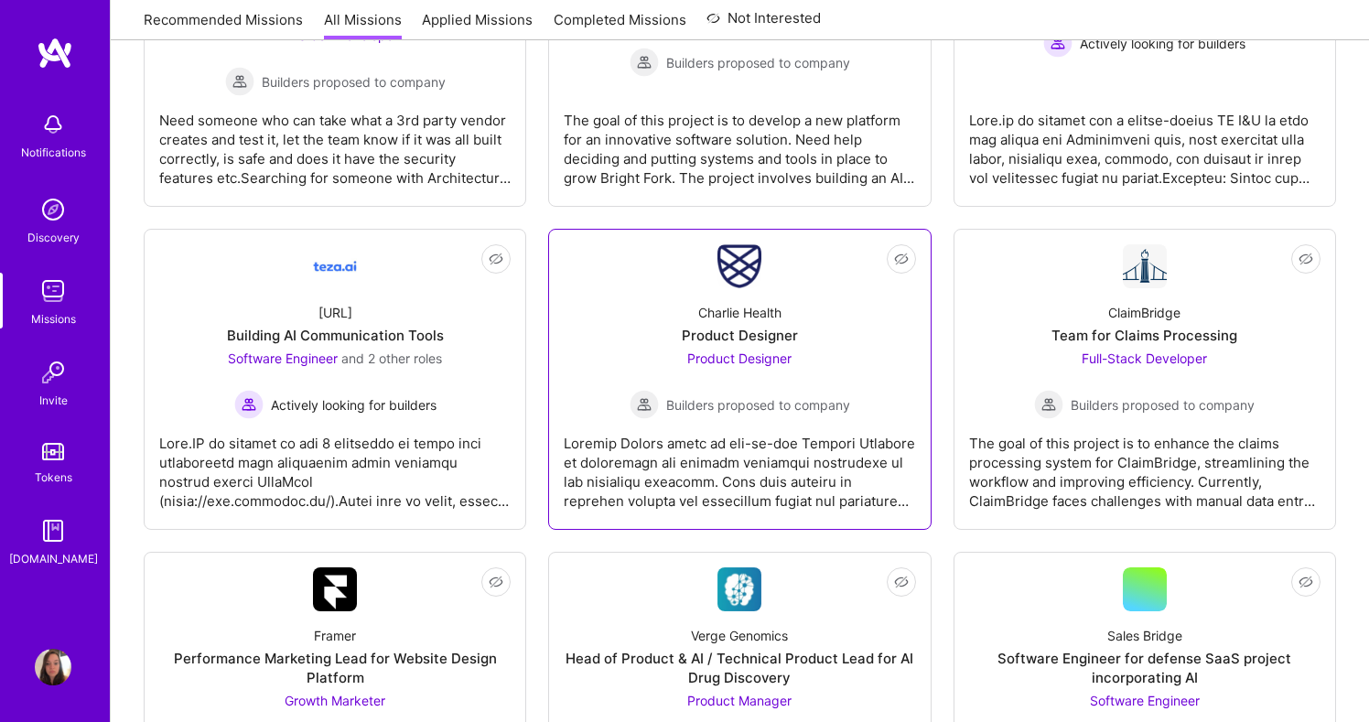 The image size is (1369, 722). I want to click on a: All Missions, so click(362, 25).